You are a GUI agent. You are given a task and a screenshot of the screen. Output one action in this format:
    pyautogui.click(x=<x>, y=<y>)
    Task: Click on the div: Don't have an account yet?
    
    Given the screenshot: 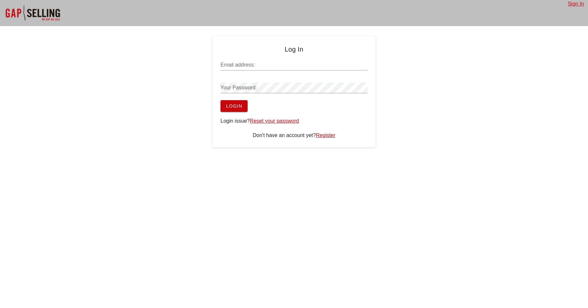 What is the action you would take?
    pyautogui.click(x=294, y=135)
    